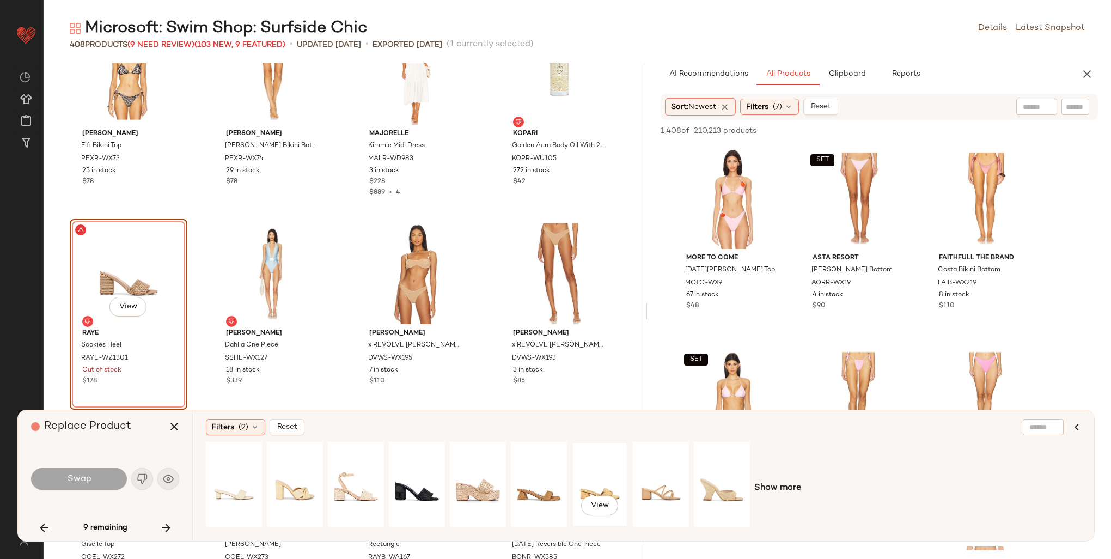 The image size is (1111, 559). I want to click on span: Show more, so click(778, 488).